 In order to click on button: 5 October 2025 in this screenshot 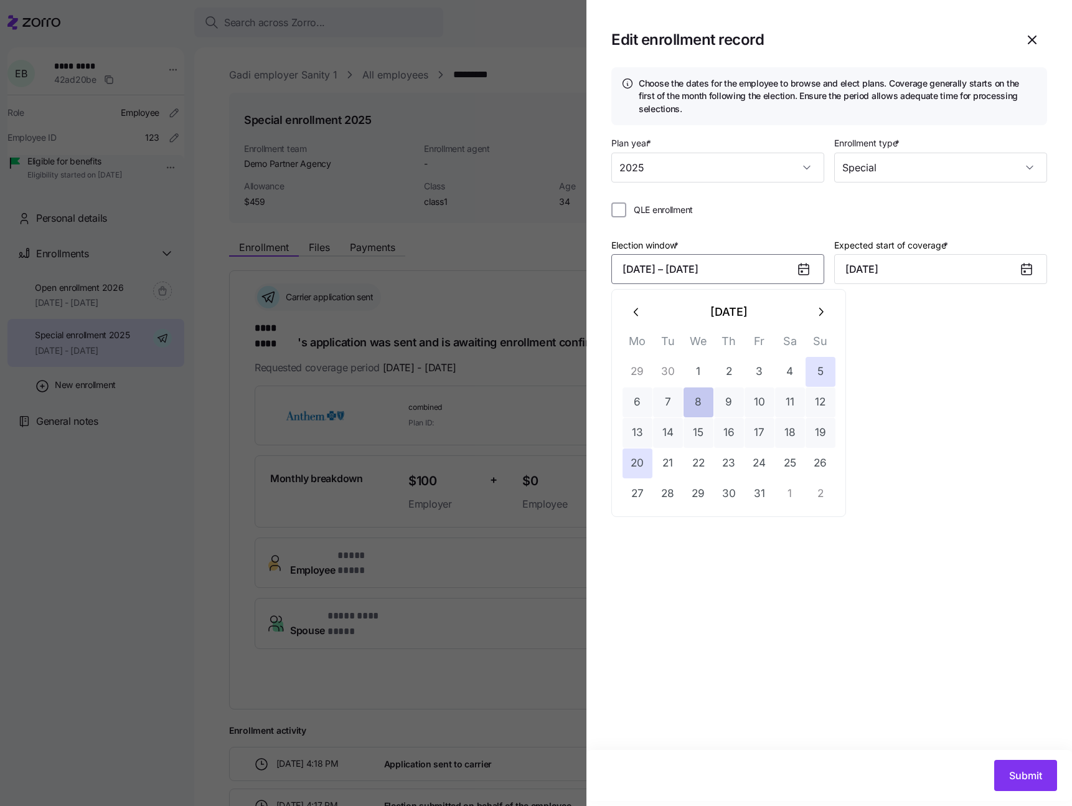, I will do `click(821, 372)`.